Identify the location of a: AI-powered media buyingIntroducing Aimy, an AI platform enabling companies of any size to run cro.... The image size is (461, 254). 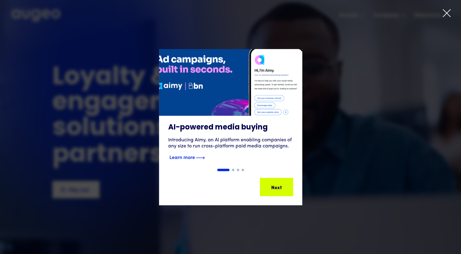
(230, 109).